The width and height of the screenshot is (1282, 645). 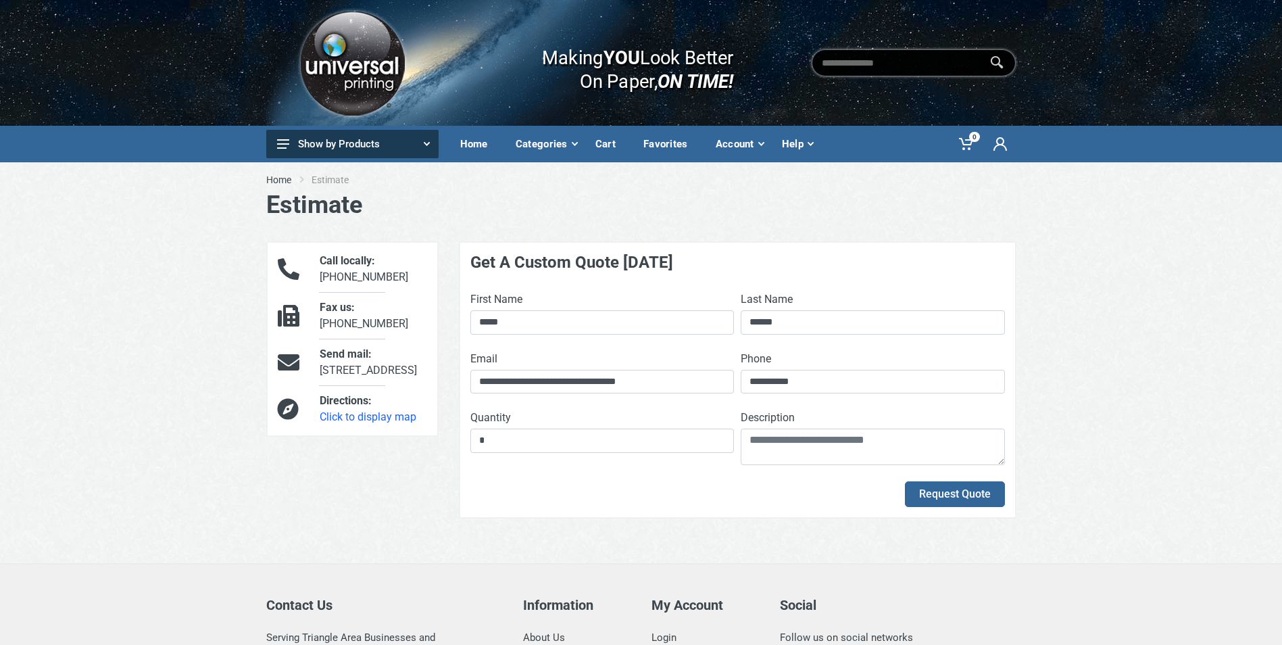 What do you see at coordinates (768, 418) in the screenshot?
I see `label: Description` at bounding box center [768, 418].